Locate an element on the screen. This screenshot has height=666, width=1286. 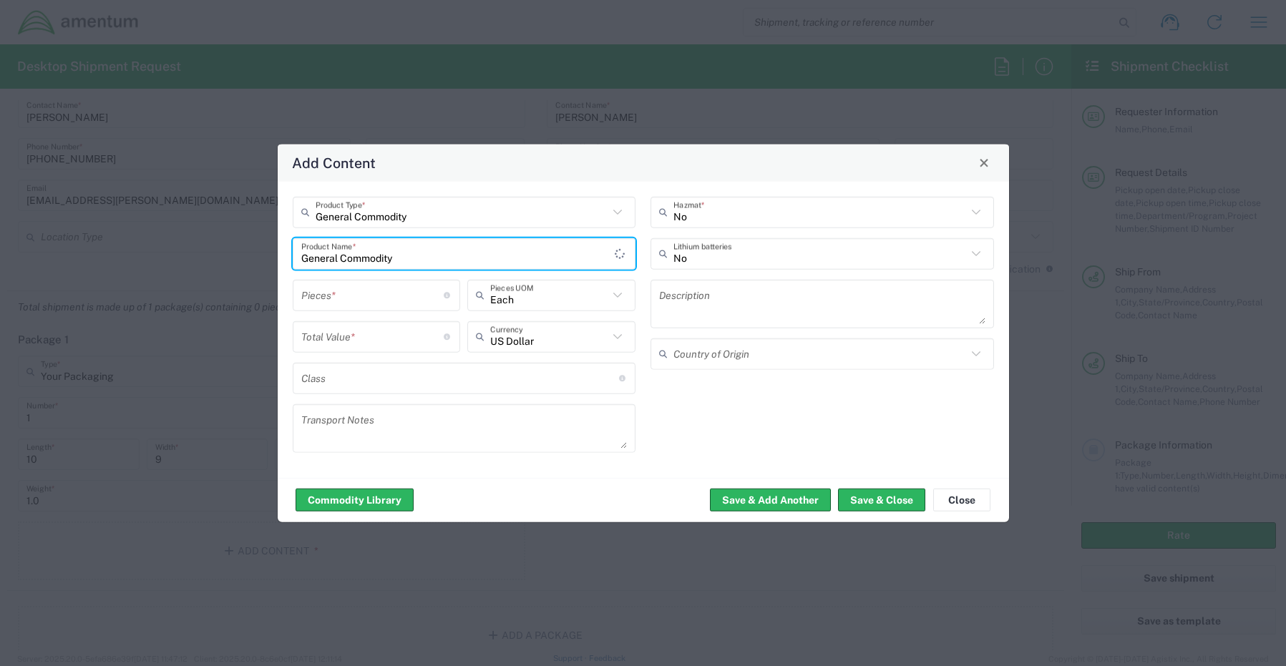
button: Save & Add Another is located at coordinates (770, 500).